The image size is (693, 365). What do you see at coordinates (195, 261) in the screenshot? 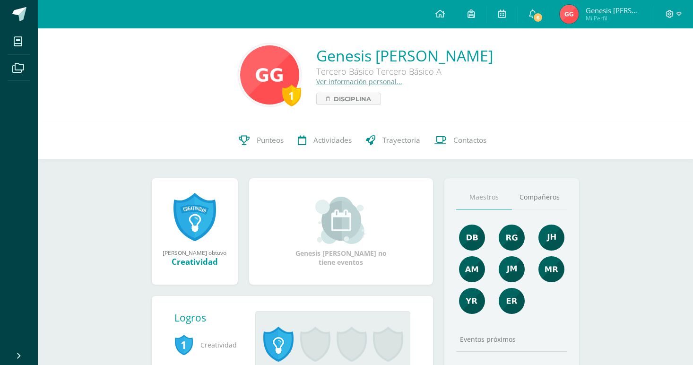
I see `div: Creatividad` at bounding box center [195, 261].